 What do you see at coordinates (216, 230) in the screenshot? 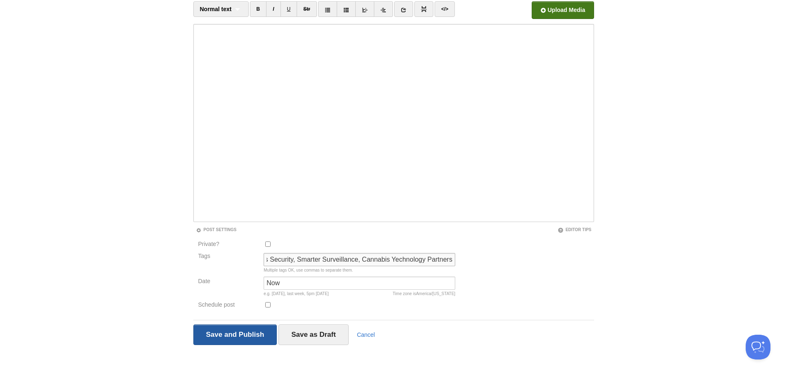
I see `a: Post Settings` at bounding box center [216, 230].